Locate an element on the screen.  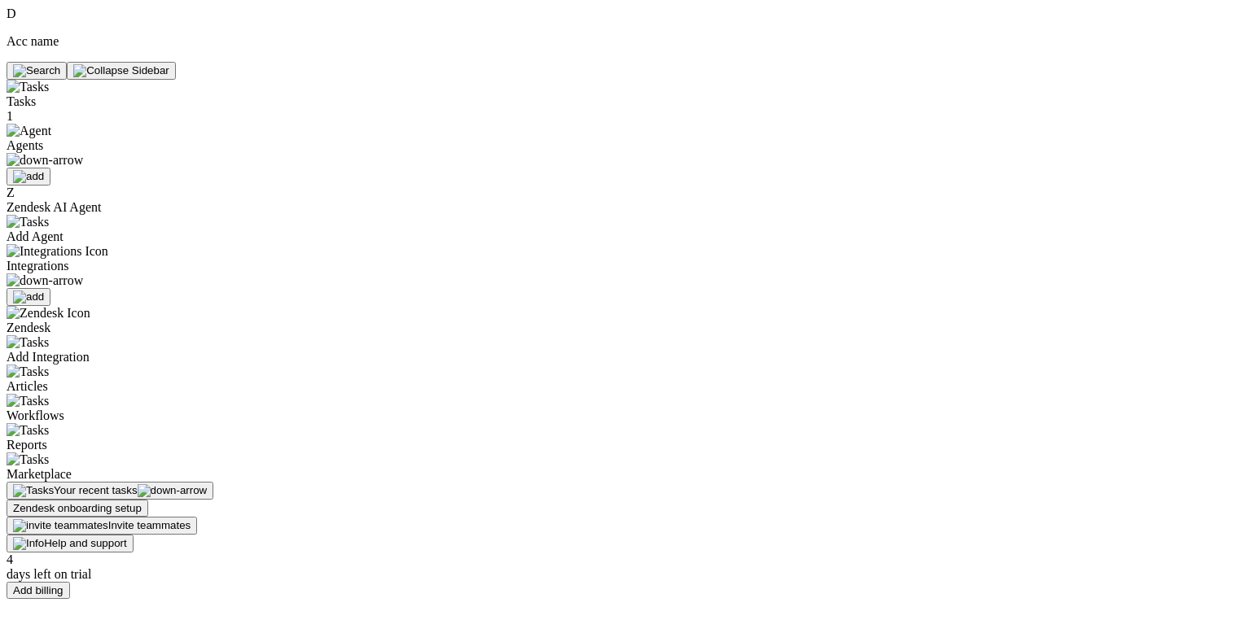
span: D is located at coordinates (11, 13).